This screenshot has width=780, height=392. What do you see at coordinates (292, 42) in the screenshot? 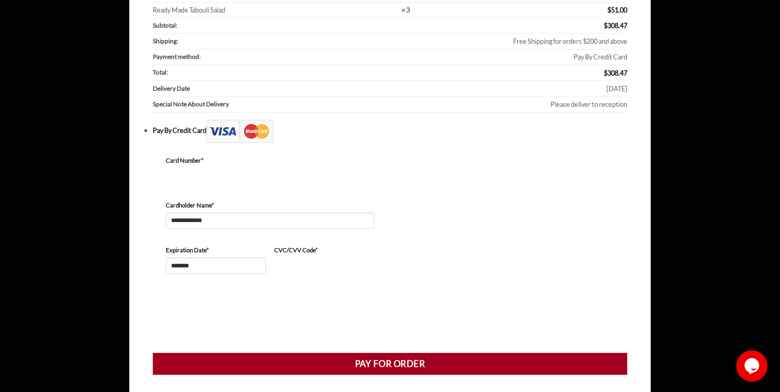
I see `th: Shipping:` at bounding box center [292, 42].